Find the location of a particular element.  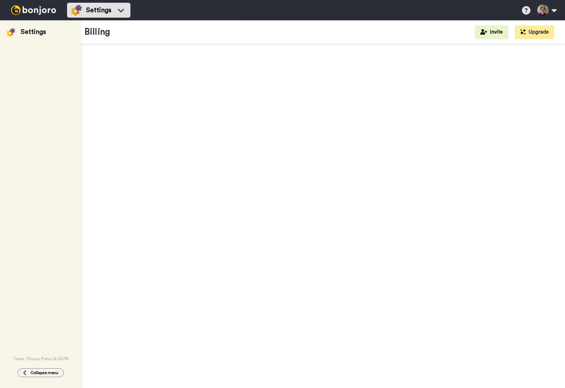

span: Collapse menu is located at coordinates (44, 372).